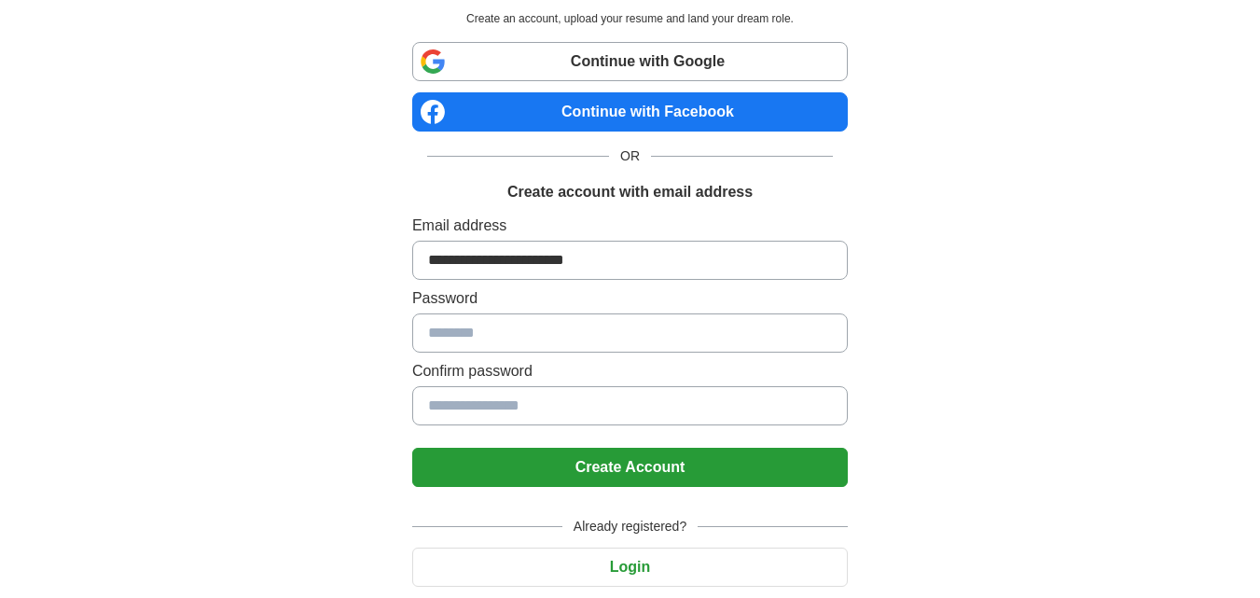  Describe the element at coordinates (630, 526) in the screenshot. I see `span: Already registered?` at that location.